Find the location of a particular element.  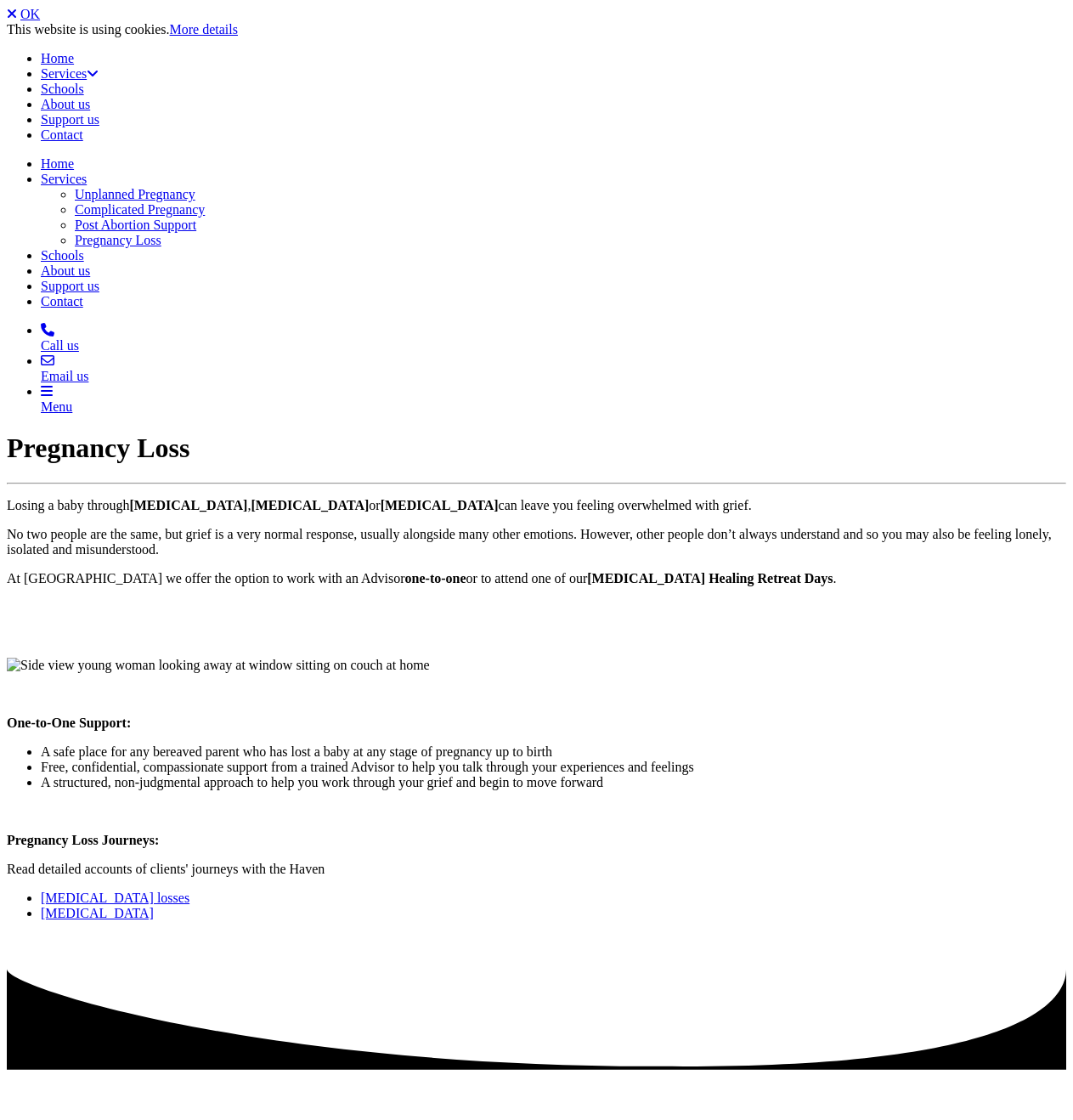

p: No two people are the same, but grief is a very normal response, usually alongside many other emo... is located at coordinates (536, 542).